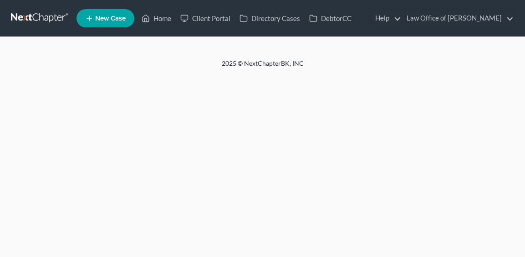 This screenshot has height=257, width=525. I want to click on a: Client Portal, so click(205, 18).